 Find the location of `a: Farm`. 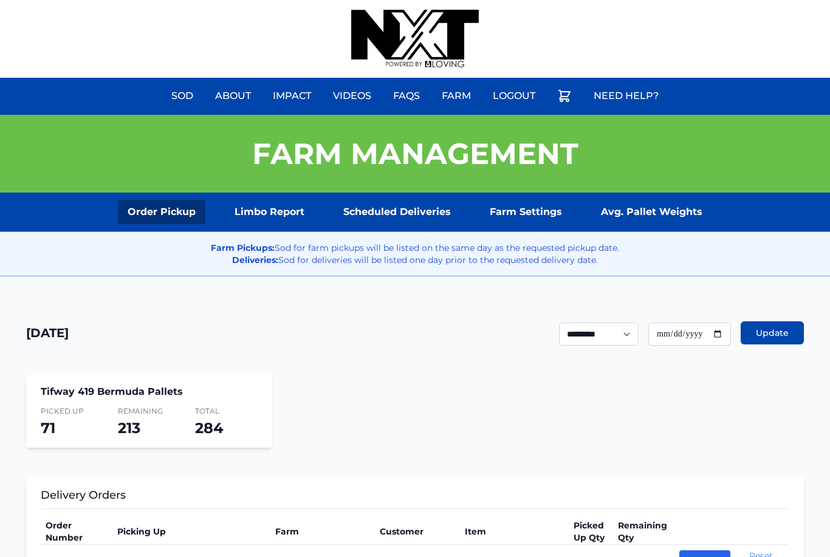

a: Farm is located at coordinates (456, 96).